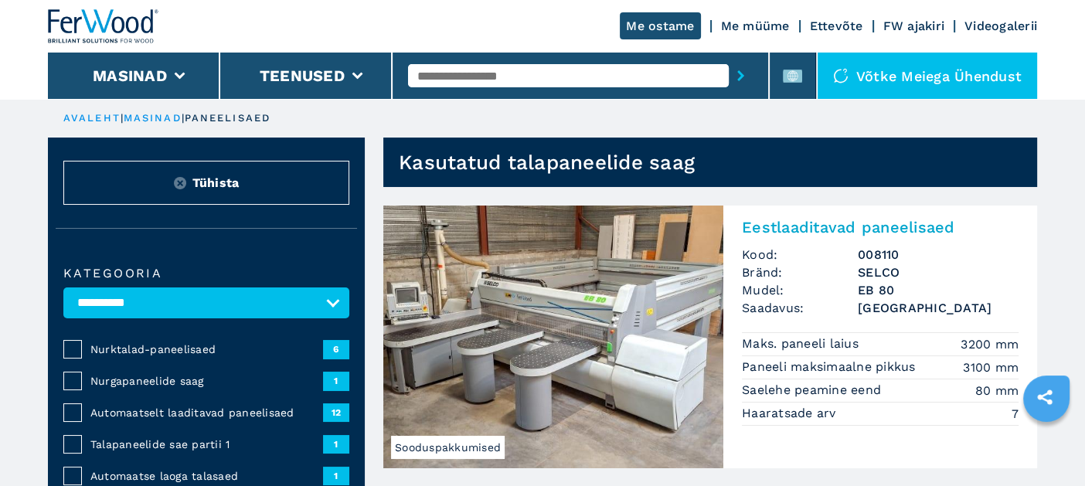 The height and width of the screenshot is (486, 1085). I want to click on font: 7, so click(1015, 414).